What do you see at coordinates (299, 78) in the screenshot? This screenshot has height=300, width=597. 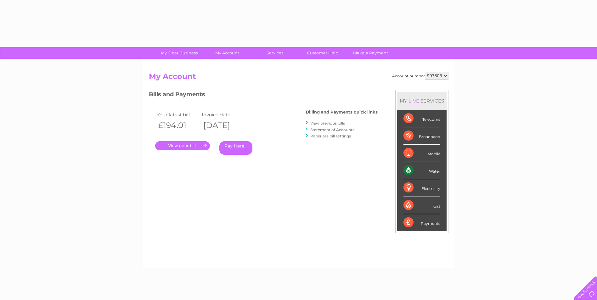 I see `h2: My Account` at bounding box center [299, 78].